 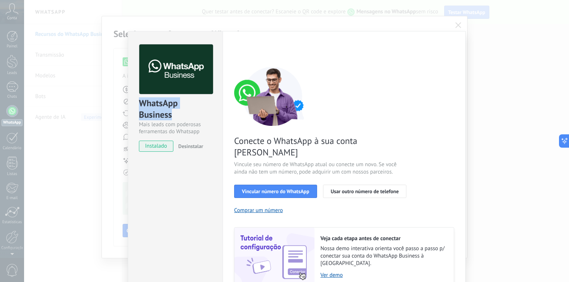 What do you see at coordinates (383, 256) in the screenshot?
I see `span: Nossa demo interativa orienta você passo a passo p/ conectar sua conta do WhatsApp Business à [GE...` at bounding box center [383, 256].